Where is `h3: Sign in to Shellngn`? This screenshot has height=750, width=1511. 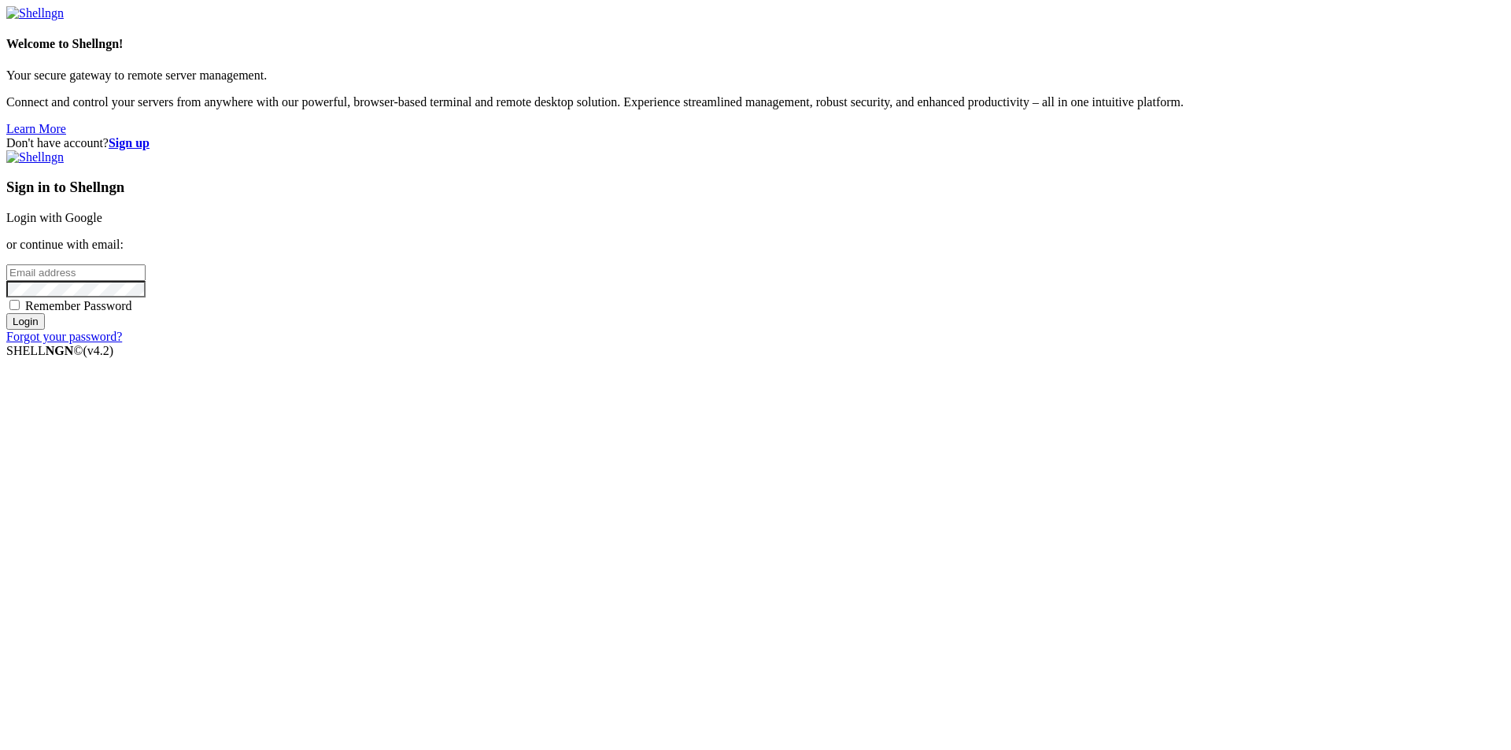 h3: Sign in to Shellngn is located at coordinates (756, 187).